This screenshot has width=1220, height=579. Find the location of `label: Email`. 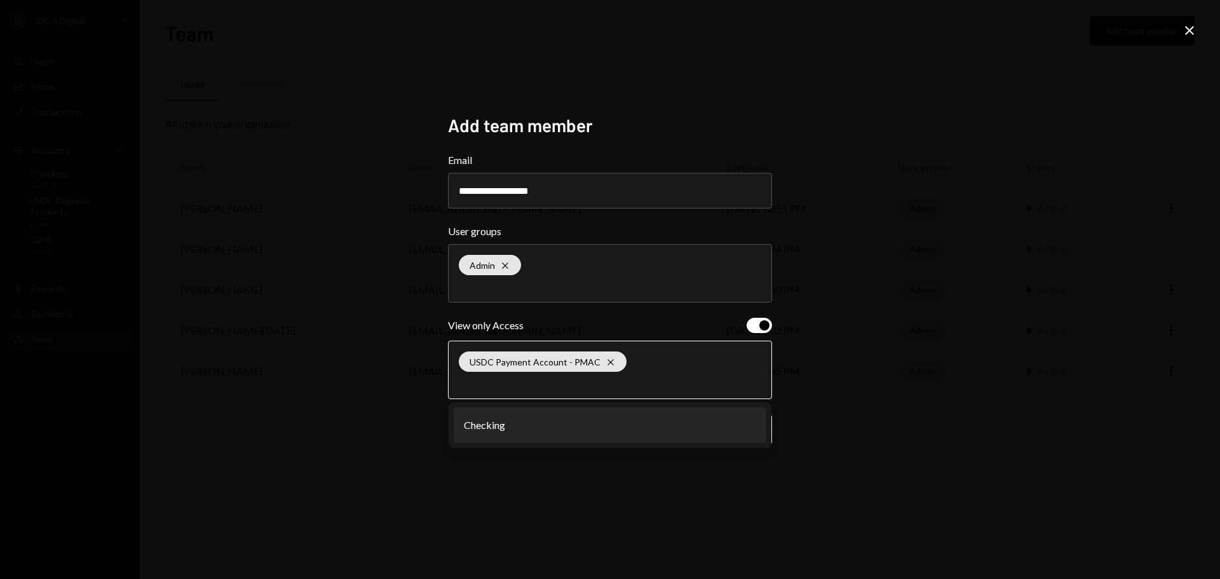

label: Email is located at coordinates (610, 160).